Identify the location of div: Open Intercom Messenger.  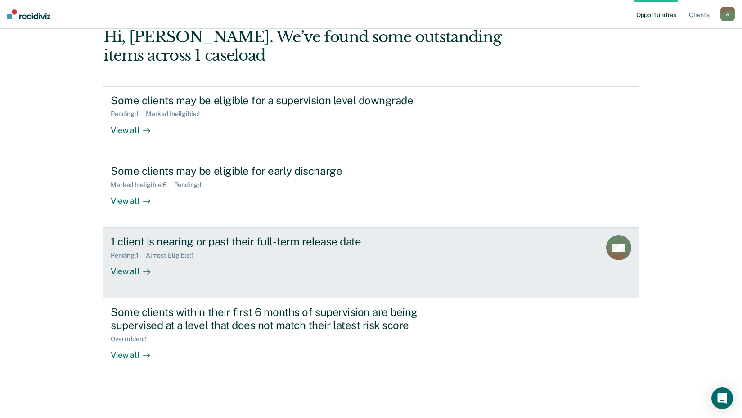
(722, 399).